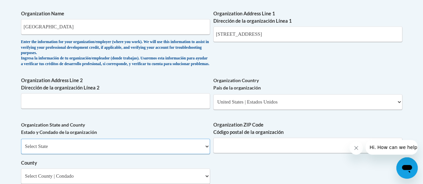 This screenshot has height=184, width=423. What do you see at coordinates (115, 53) in the screenshot?
I see `div: Enter the information for your organization/employer (where you work). We will use this informati...` at bounding box center [115, 53].